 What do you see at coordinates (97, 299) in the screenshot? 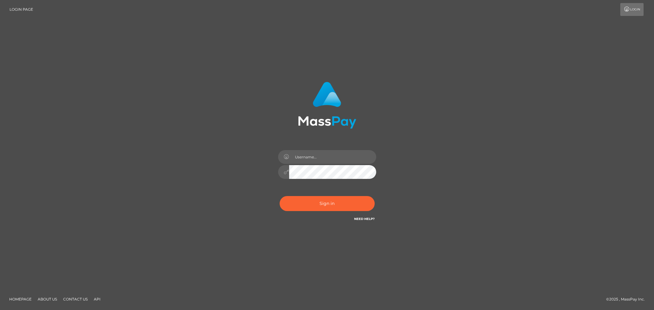
I see `a: API` at bounding box center [97, 299].